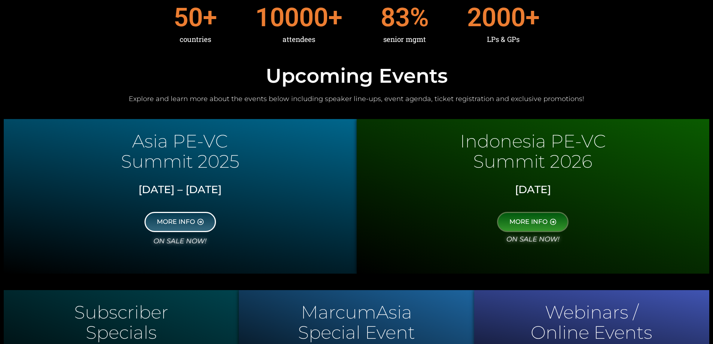 This screenshot has height=344, width=713. What do you see at coordinates (591, 312) in the screenshot?
I see `p: Webinars /` at bounding box center [591, 312].